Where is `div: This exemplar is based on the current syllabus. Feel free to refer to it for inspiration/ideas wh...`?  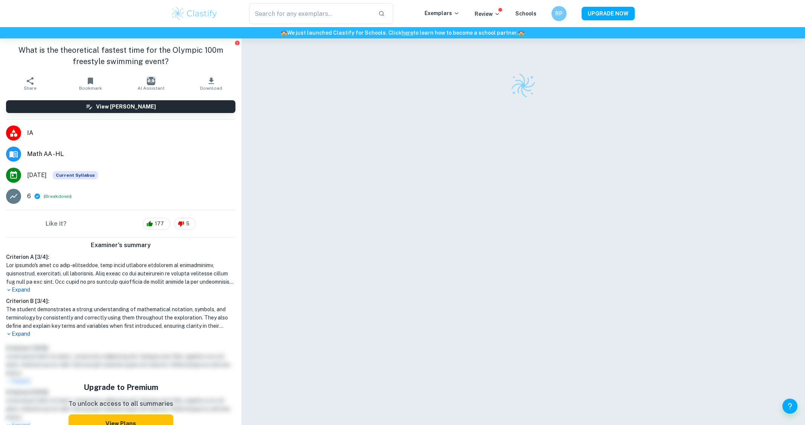
div: This exemplar is based on the current syllabus. Feel free to refer to it for inspiration/ideas wh... is located at coordinates (75, 175).